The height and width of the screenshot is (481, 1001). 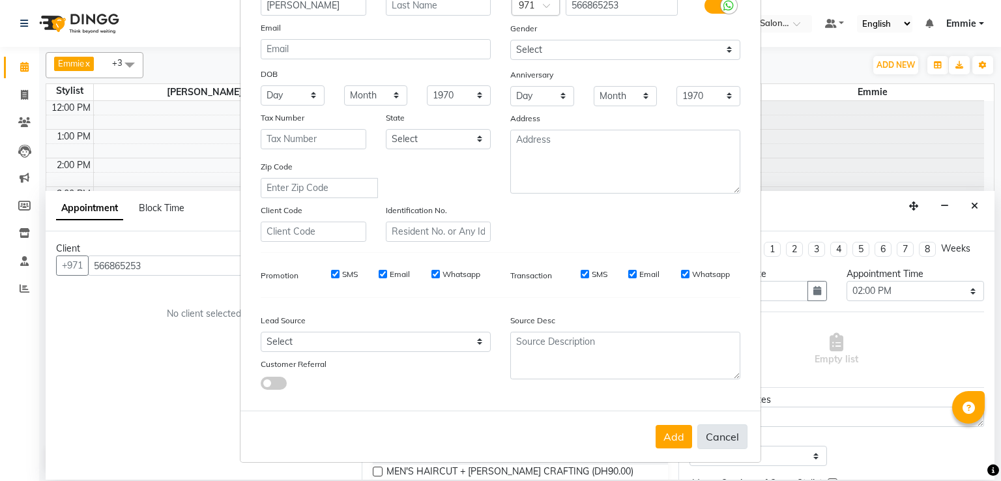 I want to click on label: State, so click(x=395, y=118).